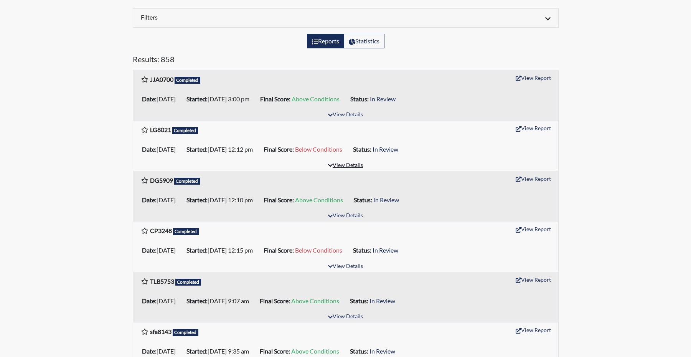  What do you see at coordinates (162, 281) in the screenshot?
I see `b: TLB5753` at bounding box center [162, 281].